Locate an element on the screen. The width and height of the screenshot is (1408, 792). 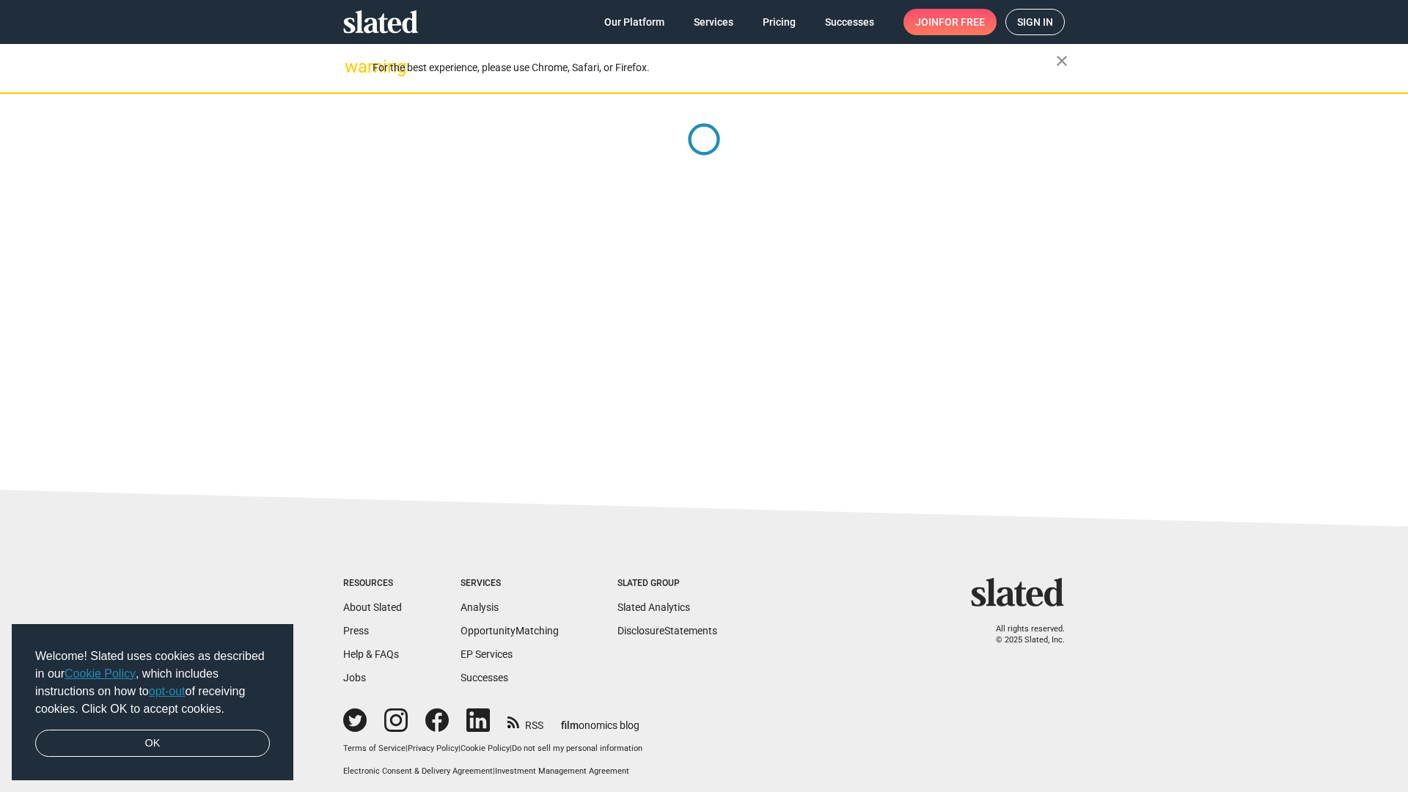
a: About Slated is located at coordinates (373, 607).